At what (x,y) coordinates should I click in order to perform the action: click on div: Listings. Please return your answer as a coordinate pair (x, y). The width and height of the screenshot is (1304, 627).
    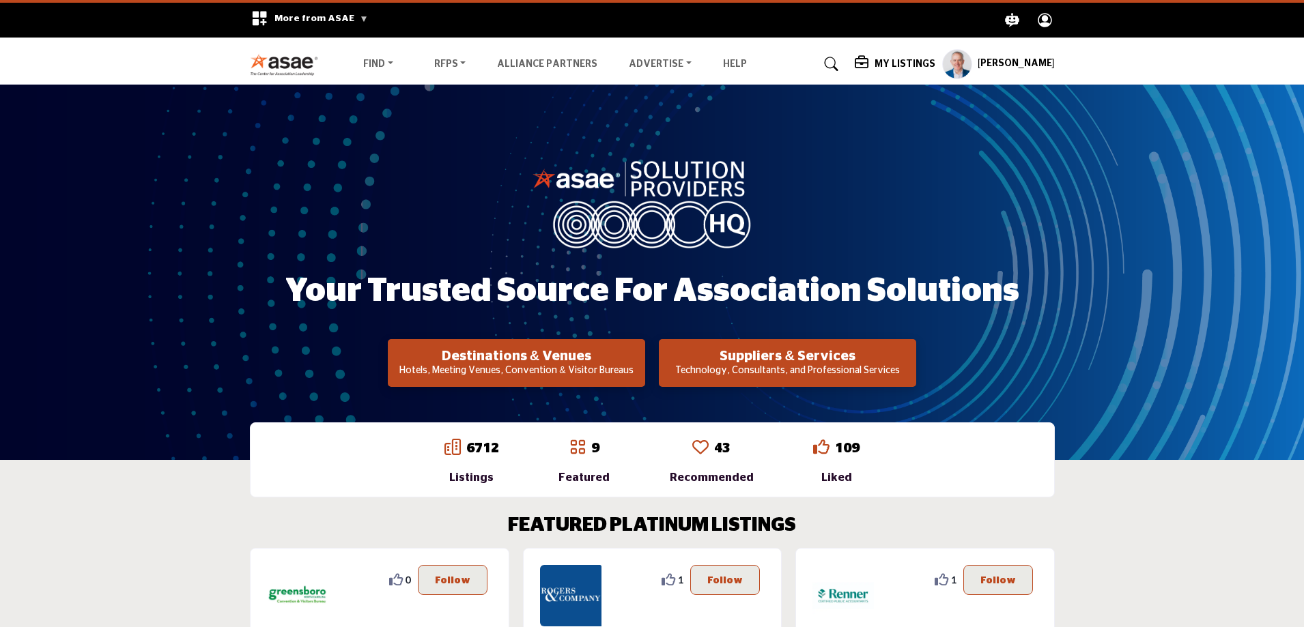
    Looking at the image, I should click on (472, 478).